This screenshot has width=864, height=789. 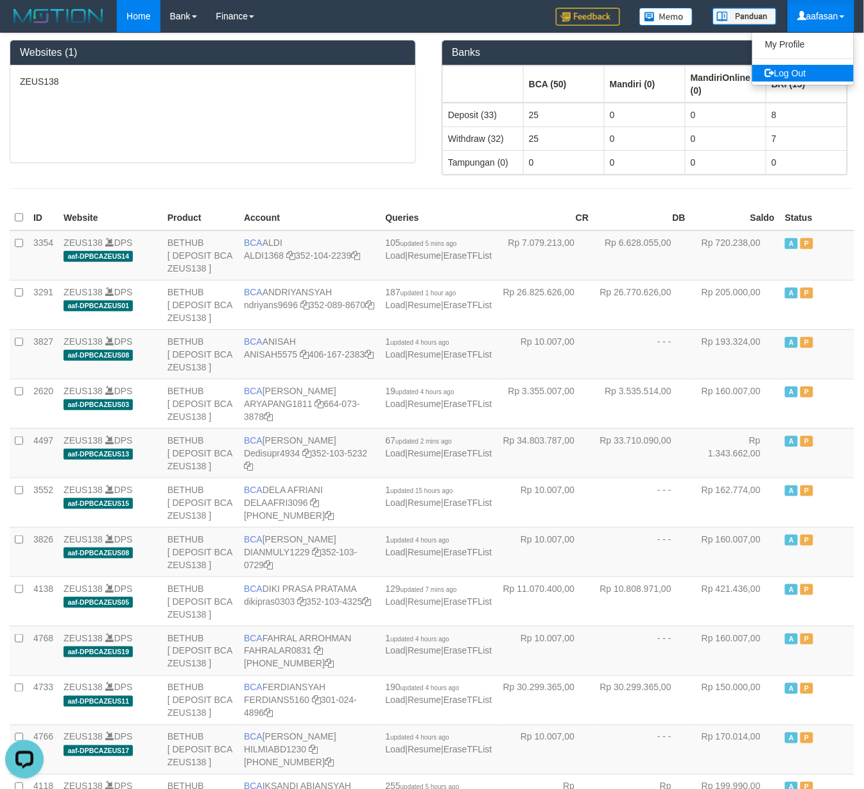 What do you see at coordinates (278, 404) in the screenshot?
I see `a: ARYAPANG1811` at bounding box center [278, 404].